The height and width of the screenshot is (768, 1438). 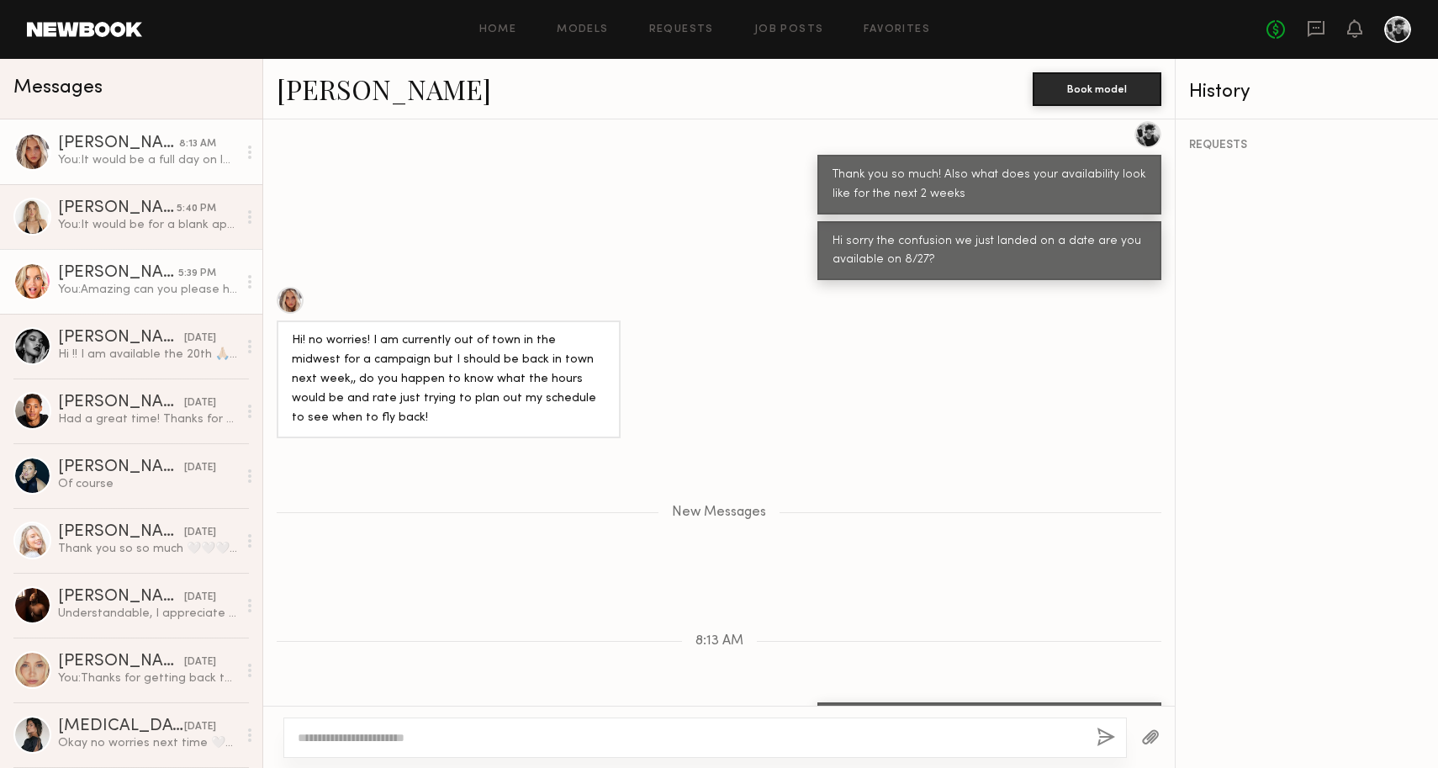 What do you see at coordinates (789, 29) in the screenshot?
I see `a: Job Posts` at bounding box center [789, 29].